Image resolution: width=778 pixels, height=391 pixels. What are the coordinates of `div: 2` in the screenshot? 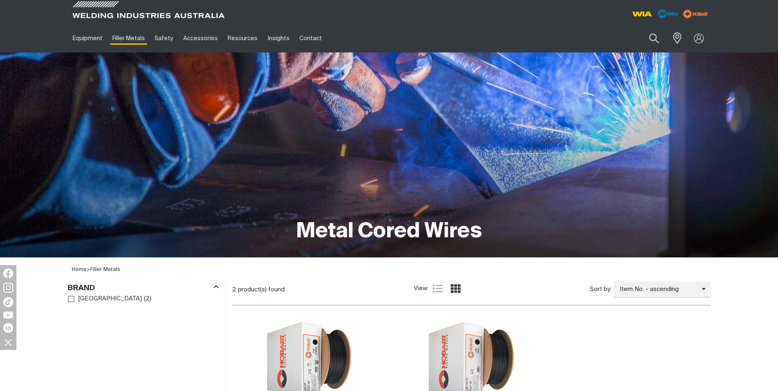 It's located at (323, 290).